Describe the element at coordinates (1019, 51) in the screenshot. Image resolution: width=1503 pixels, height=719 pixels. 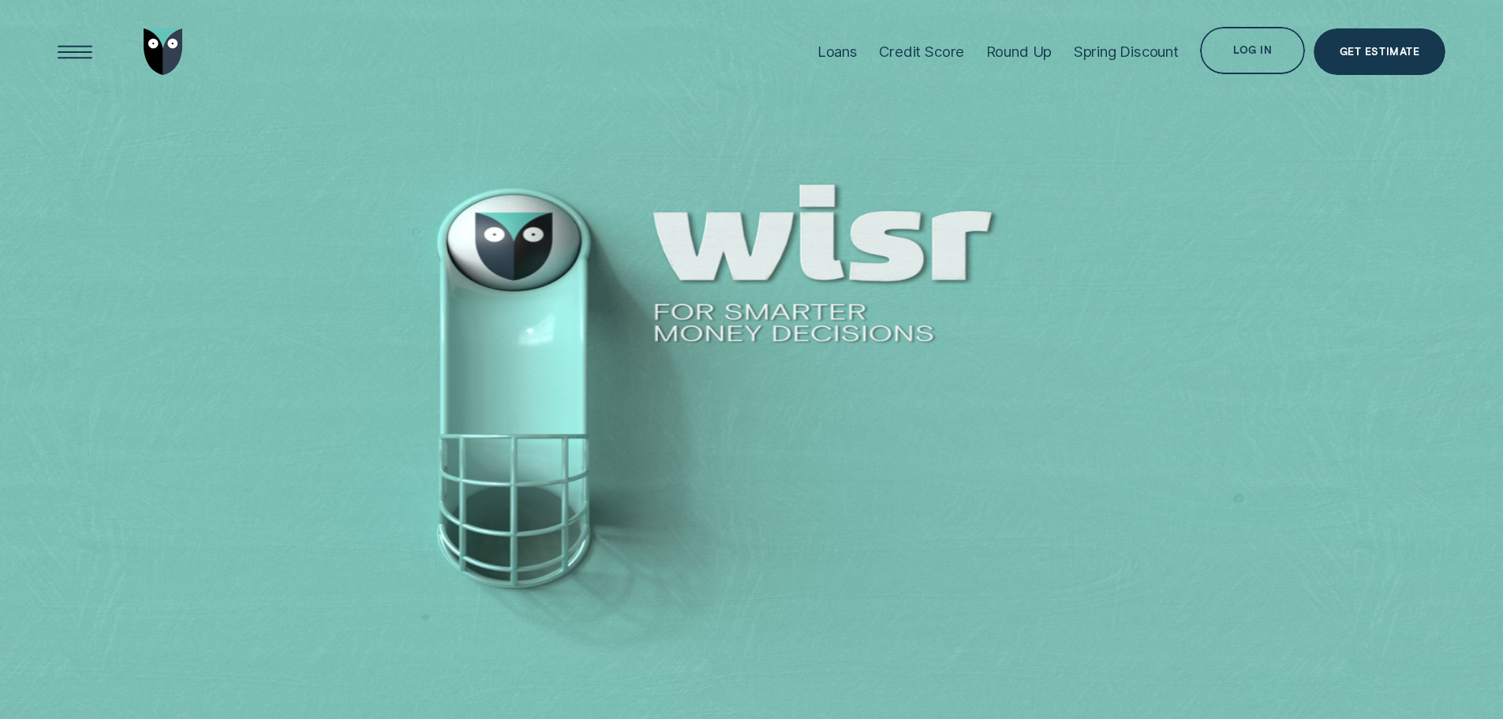
I see `div: Round Up` at that location.